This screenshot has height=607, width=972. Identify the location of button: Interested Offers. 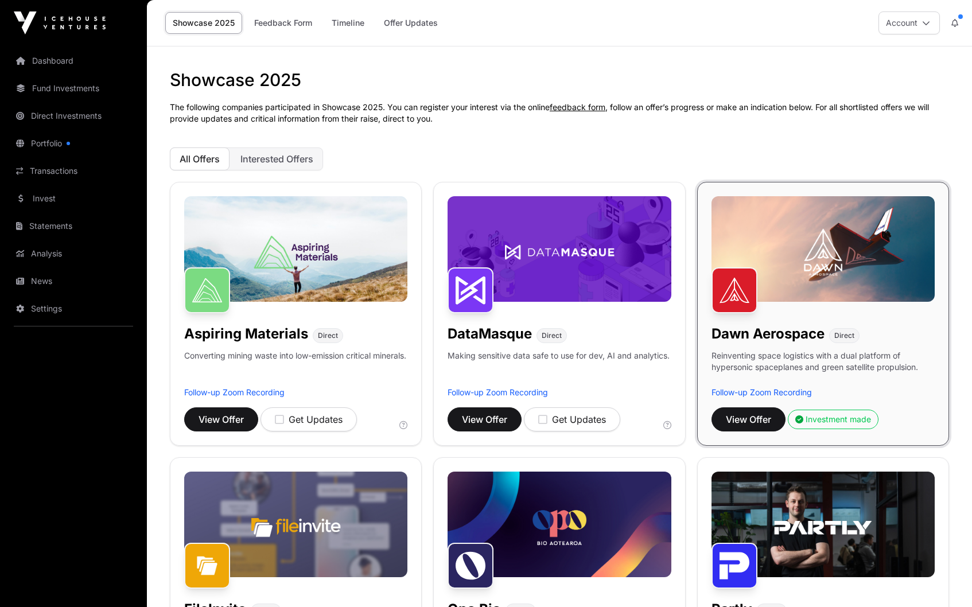
(277, 159).